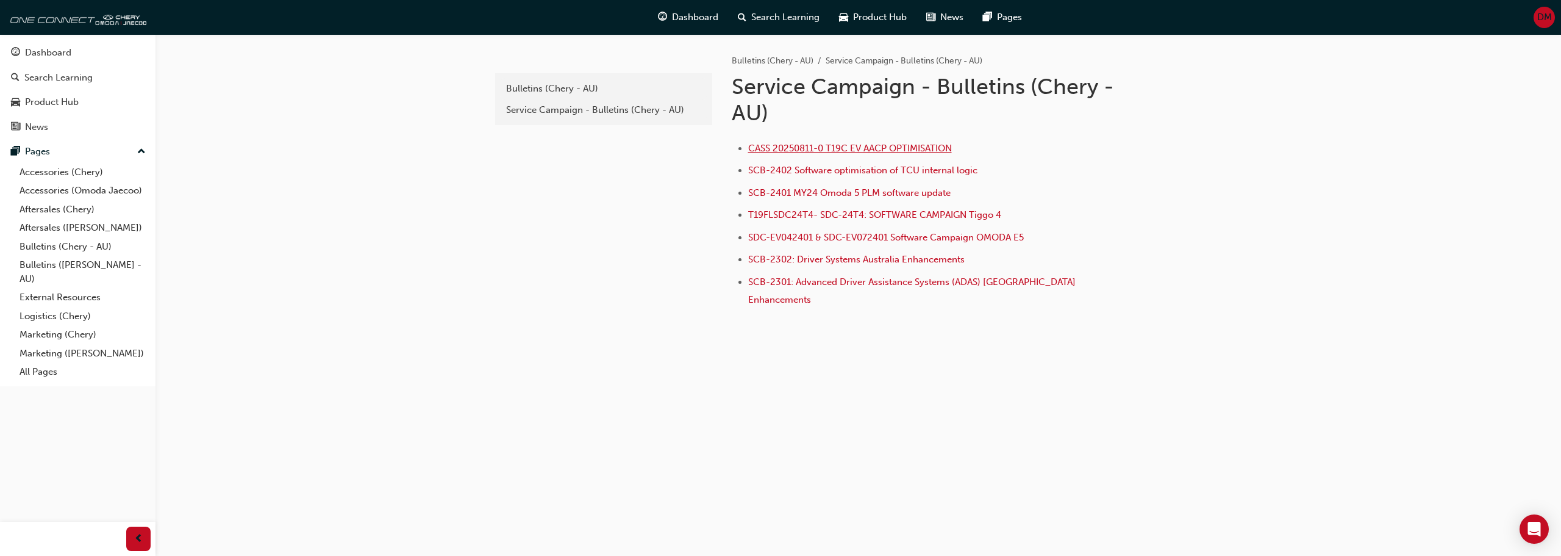 Image resolution: width=1561 pixels, height=556 pixels. I want to click on span: SDC-EV042401 & SDC-EV072401 Software Campaign OMODA E5, so click(886, 237).